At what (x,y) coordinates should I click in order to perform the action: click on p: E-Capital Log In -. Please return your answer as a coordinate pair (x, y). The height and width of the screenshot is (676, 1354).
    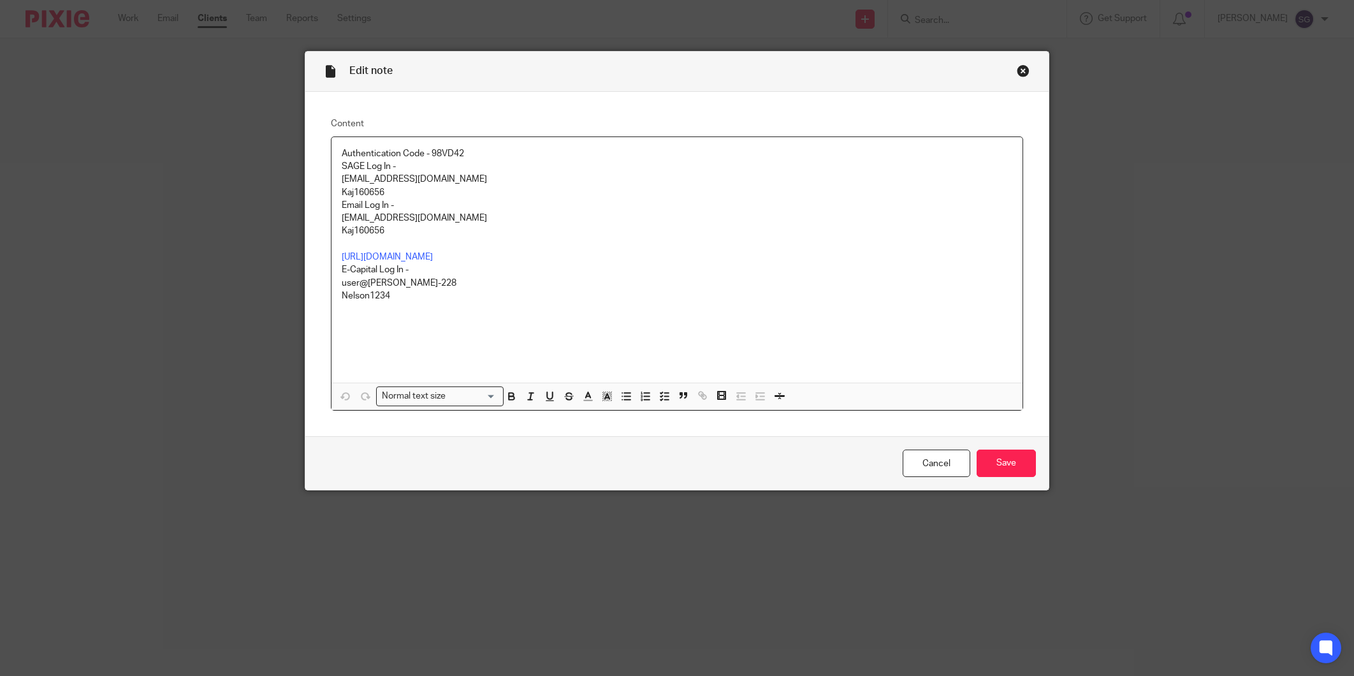
    Looking at the image, I should click on (677, 270).